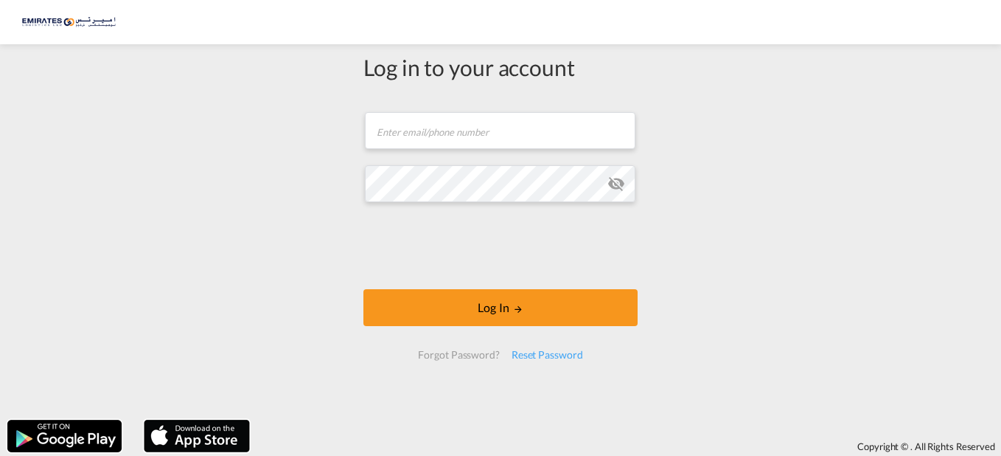  I want to click on div: Log in to your account, so click(501, 67).